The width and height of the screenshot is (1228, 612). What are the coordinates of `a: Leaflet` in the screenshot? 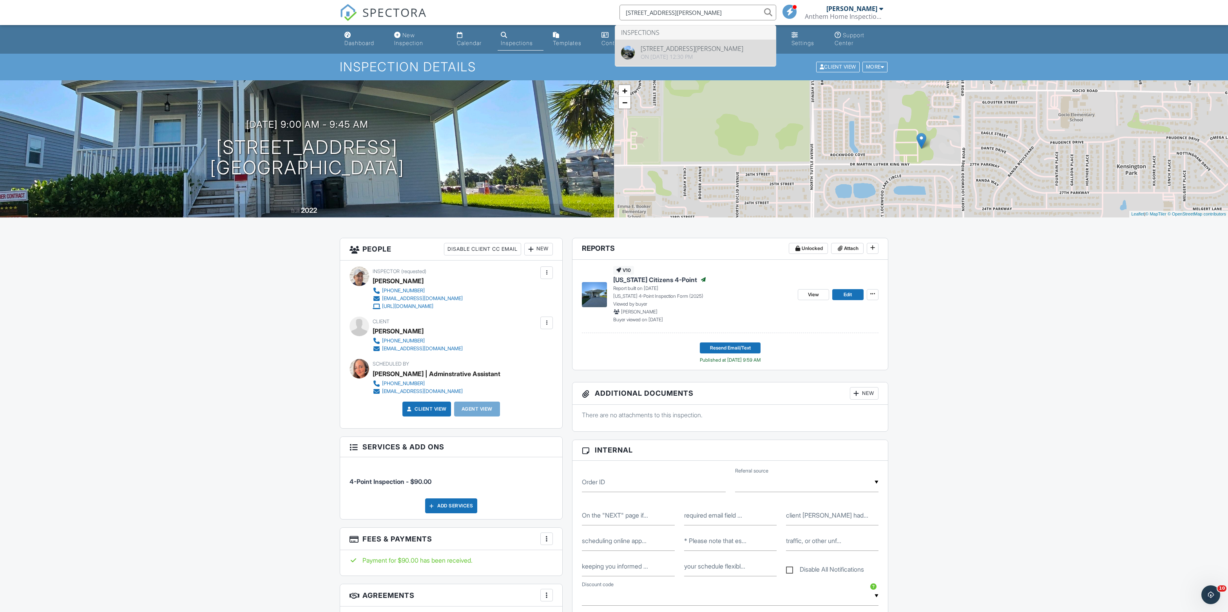 It's located at (1138, 214).